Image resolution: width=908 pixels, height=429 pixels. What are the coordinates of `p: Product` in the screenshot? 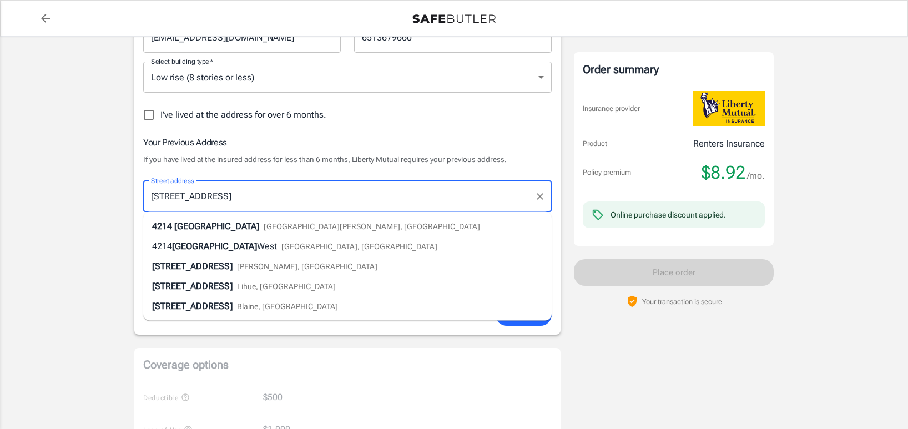 It's located at (595, 144).